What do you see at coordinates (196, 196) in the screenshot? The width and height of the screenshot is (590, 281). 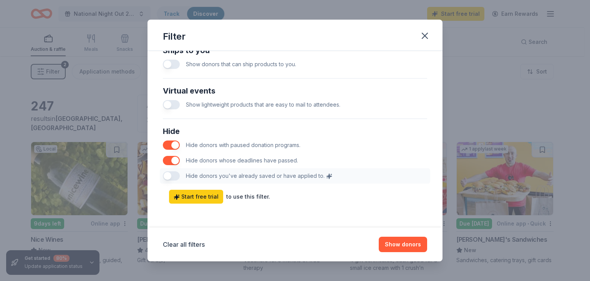 I see `a: Start free trial` at bounding box center [196, 196].